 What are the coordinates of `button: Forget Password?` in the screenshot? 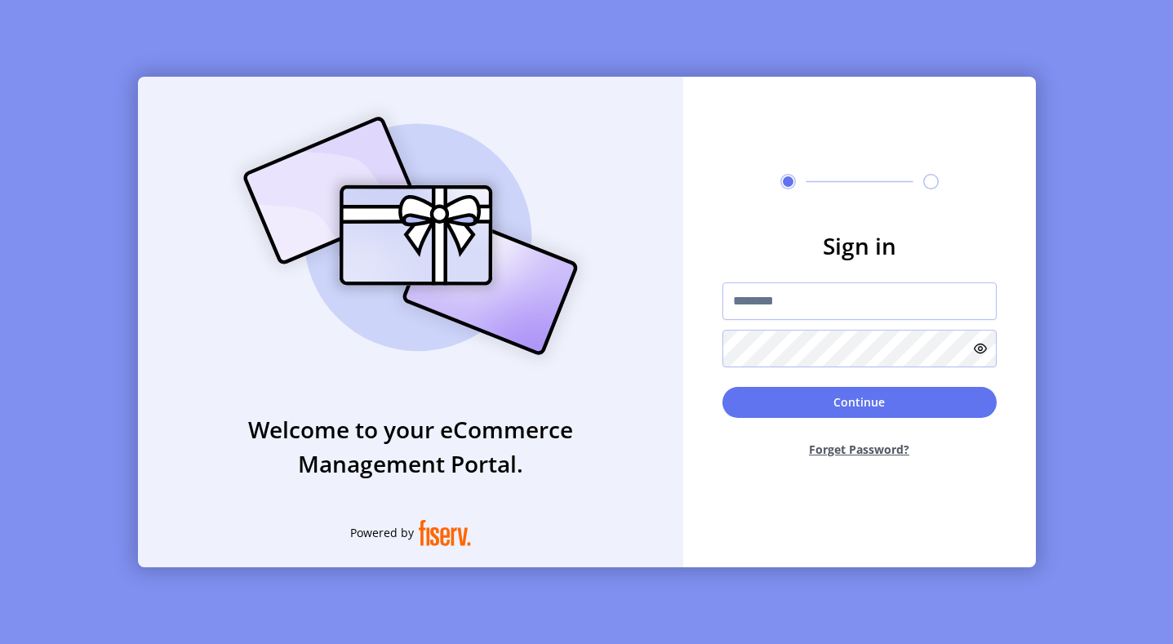 It's located at (860, 449).